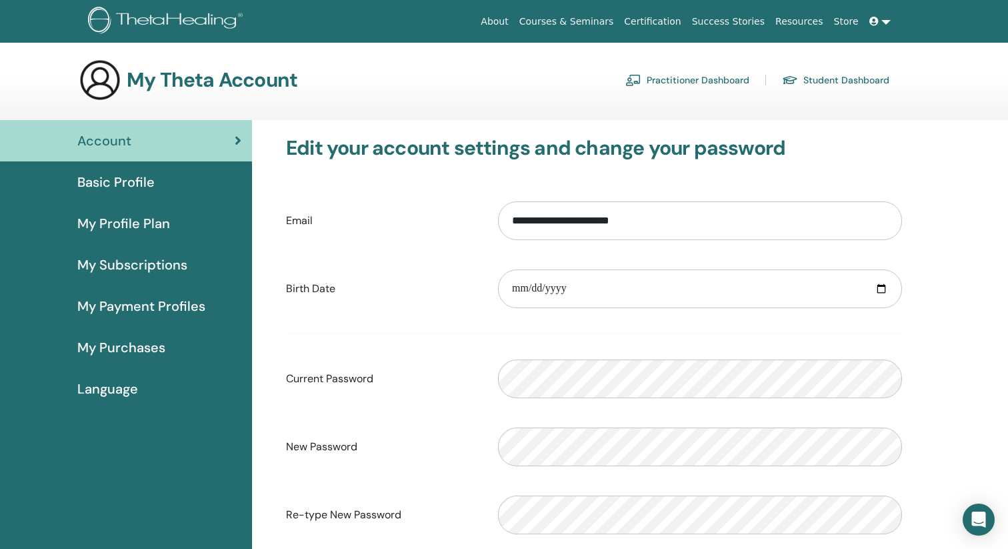 The height and width of the screenshot is (549, 1008). I want to click on span: Language, so click(107, 389).